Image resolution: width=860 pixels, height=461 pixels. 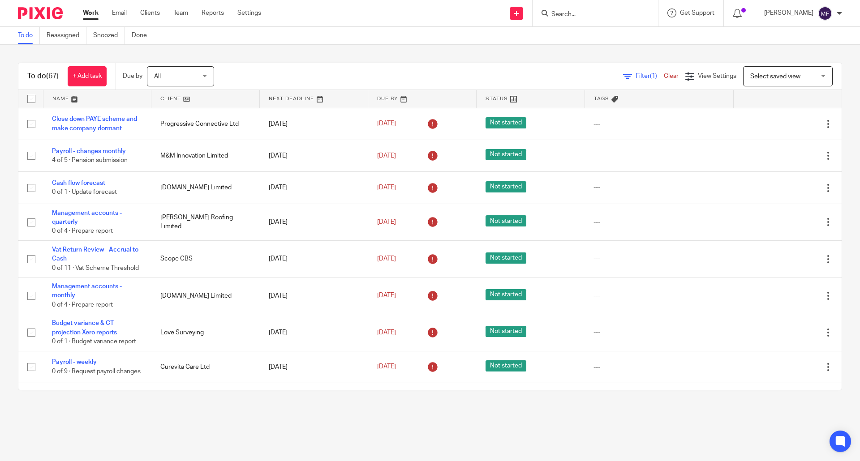 What do you see at coordinates (180, 13) in the screenshot?
I see `a: Team` at bounding box center [180, 13].